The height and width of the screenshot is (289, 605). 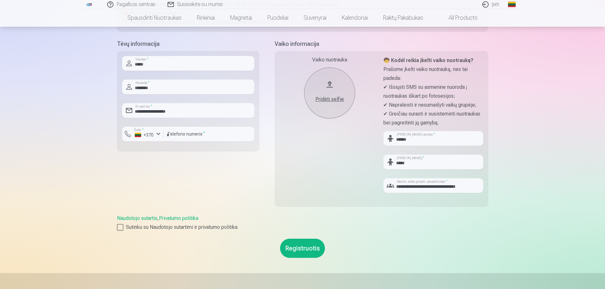 I want to click on strong: 🧒 Kodėl reikia įkelti vaiko nuotrauką?, so click(x=428, y=60).